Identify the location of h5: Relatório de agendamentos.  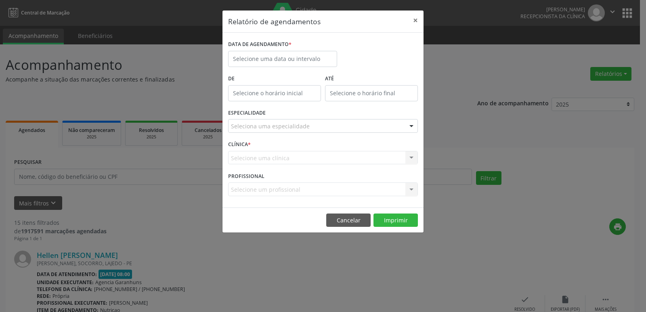
(274, 21).